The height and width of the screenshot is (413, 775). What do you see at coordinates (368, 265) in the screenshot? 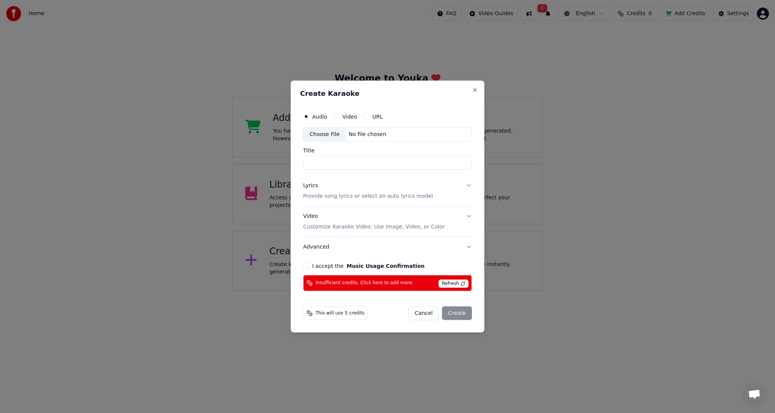
I see `label: I accept the` at bounding box center [368, 265].